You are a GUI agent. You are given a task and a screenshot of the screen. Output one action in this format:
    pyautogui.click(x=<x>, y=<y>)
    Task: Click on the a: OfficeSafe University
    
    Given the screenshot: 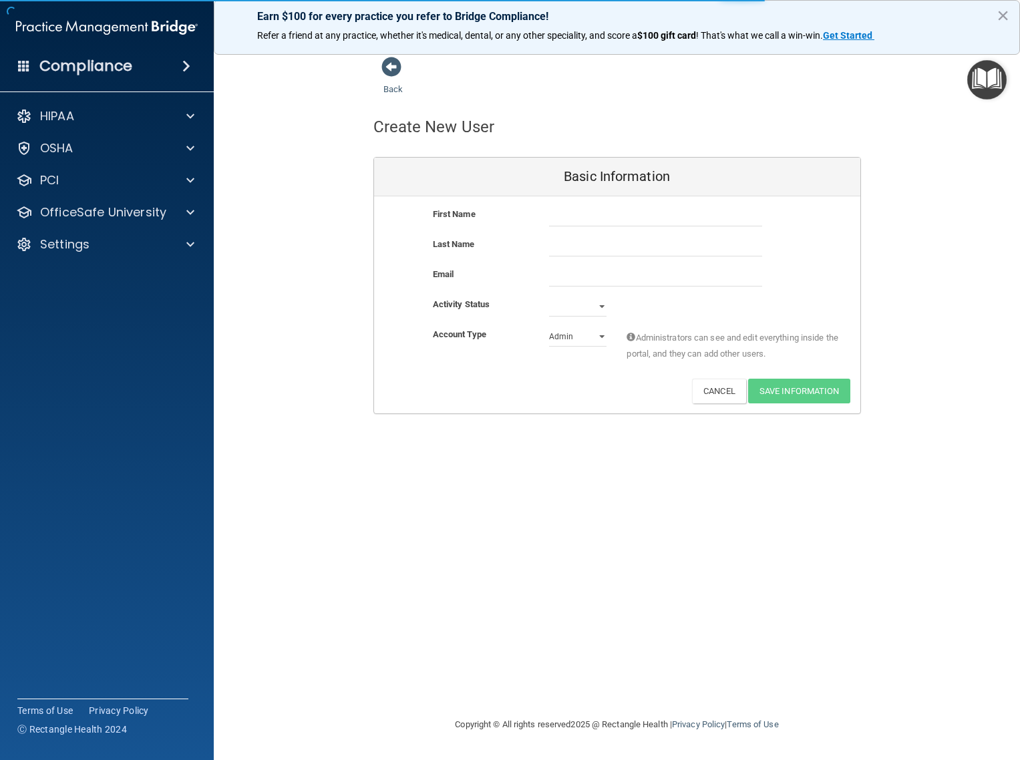 What is the action you would take?
    pyautogui.click(x=105, y=212)
    